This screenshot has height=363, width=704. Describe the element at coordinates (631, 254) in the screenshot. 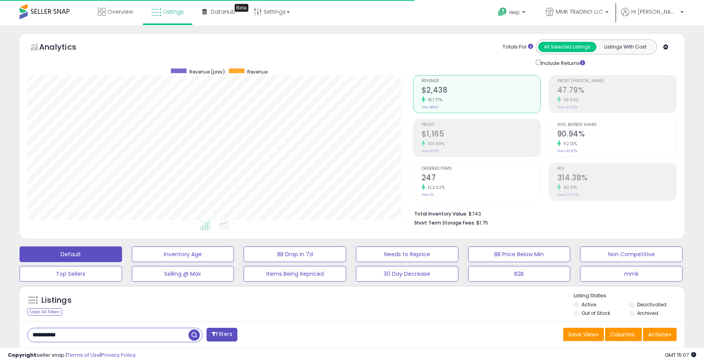

I see `button: Non Competitive` at that location.